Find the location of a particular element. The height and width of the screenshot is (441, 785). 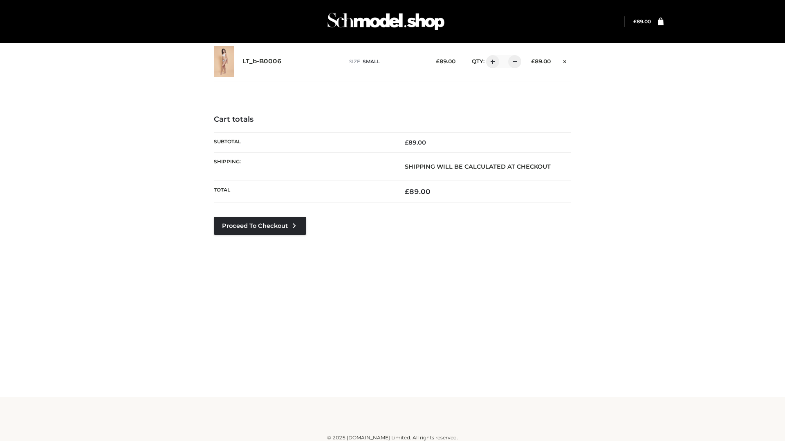

img: LT_b-B0006 - SMALL is located at coordinates (224, 61).